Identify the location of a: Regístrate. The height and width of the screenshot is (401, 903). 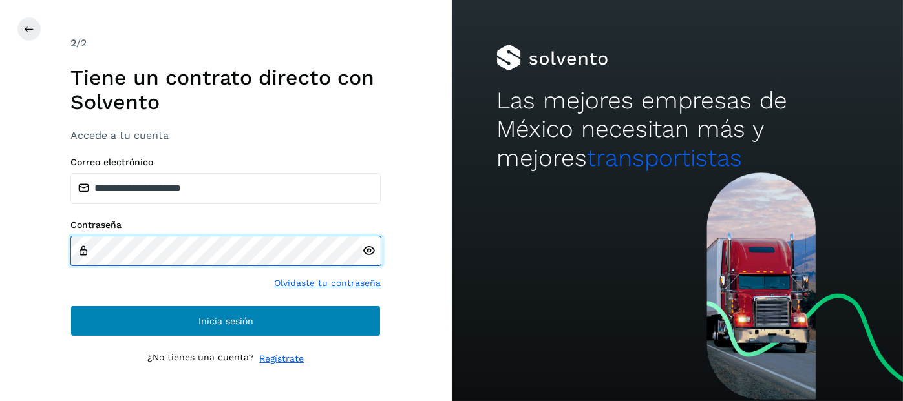
(281, 359).